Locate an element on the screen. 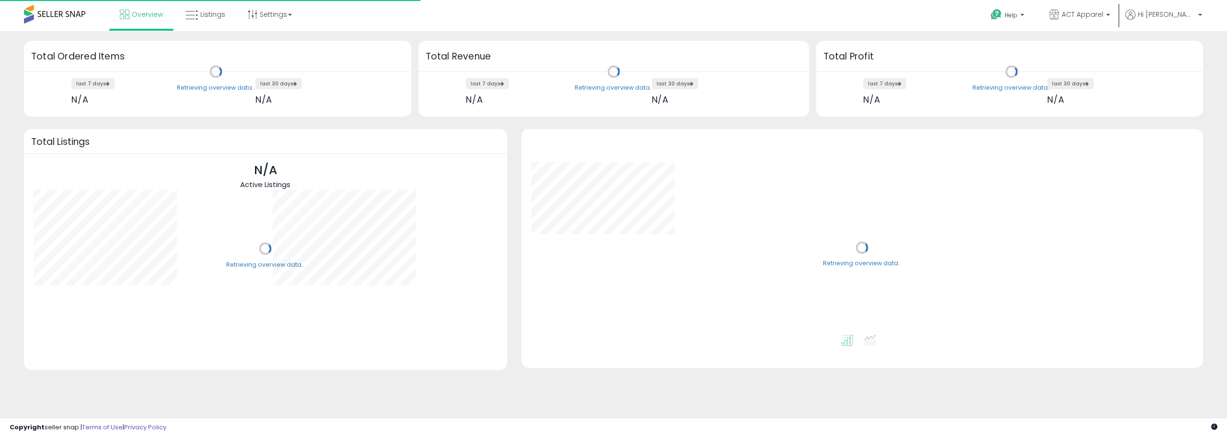  span: Listings is located at coordinates (213, 14).